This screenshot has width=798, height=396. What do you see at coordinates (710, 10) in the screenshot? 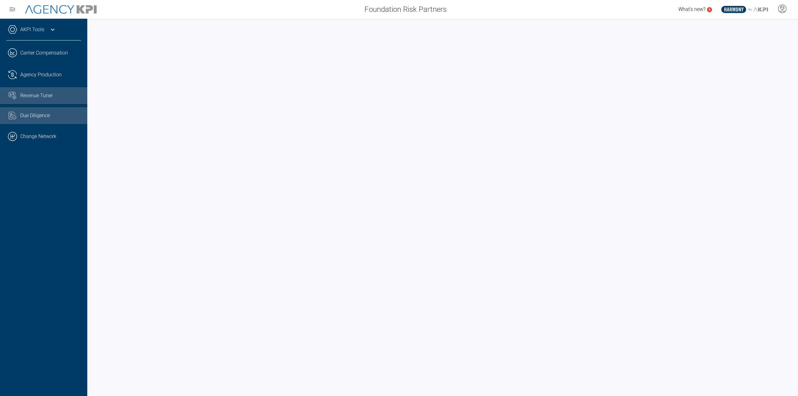
I see `a: 5` at bounding box center [710, 10].